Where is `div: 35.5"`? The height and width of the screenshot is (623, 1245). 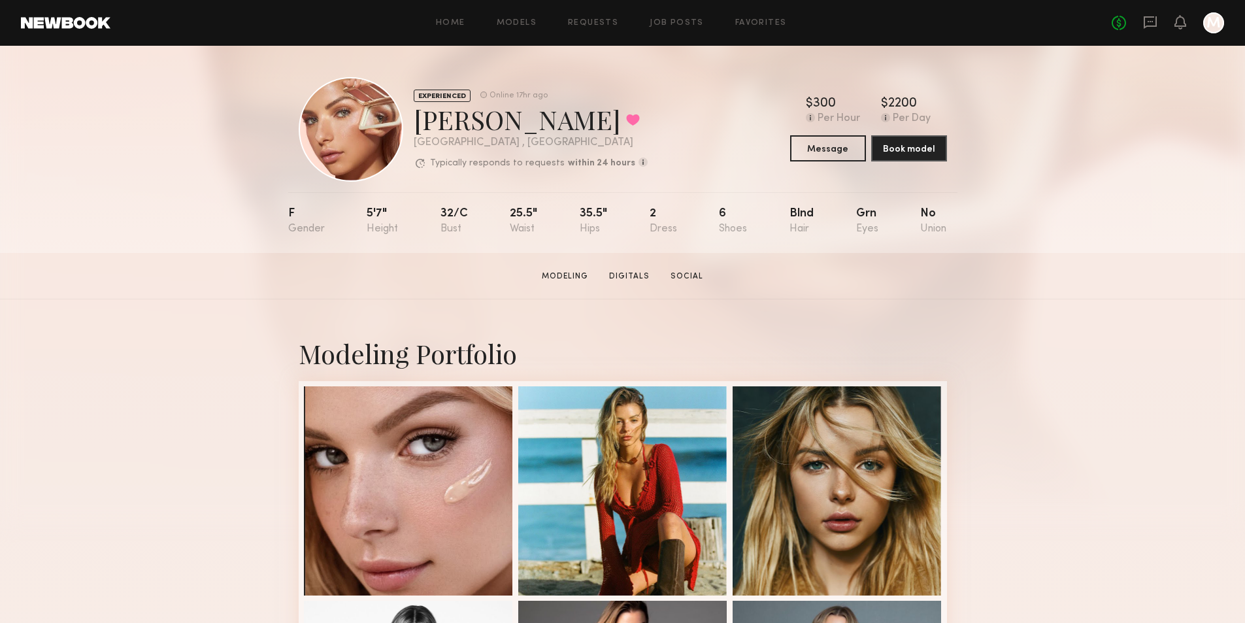 div: 35.5" is located at coordinates (593, 221).